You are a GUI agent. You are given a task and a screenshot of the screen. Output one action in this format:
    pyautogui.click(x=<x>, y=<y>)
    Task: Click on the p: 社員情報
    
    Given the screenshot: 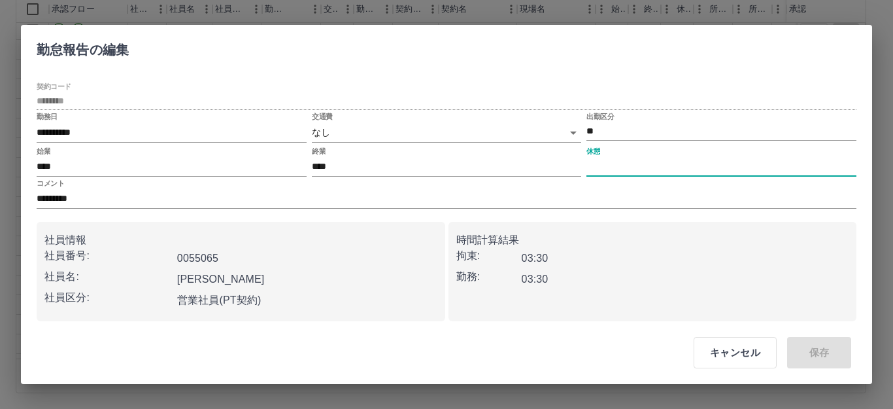 What is the action you would take?
    pyautogui.click(x=241, y=240)
    